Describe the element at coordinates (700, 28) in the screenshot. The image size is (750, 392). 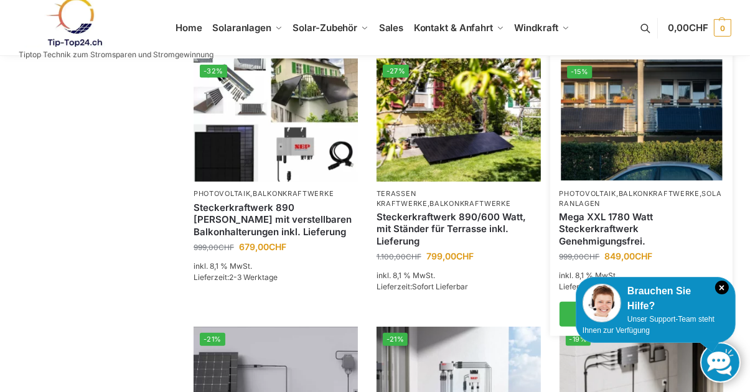
I see `a: 0,00CHF 0` at that location.